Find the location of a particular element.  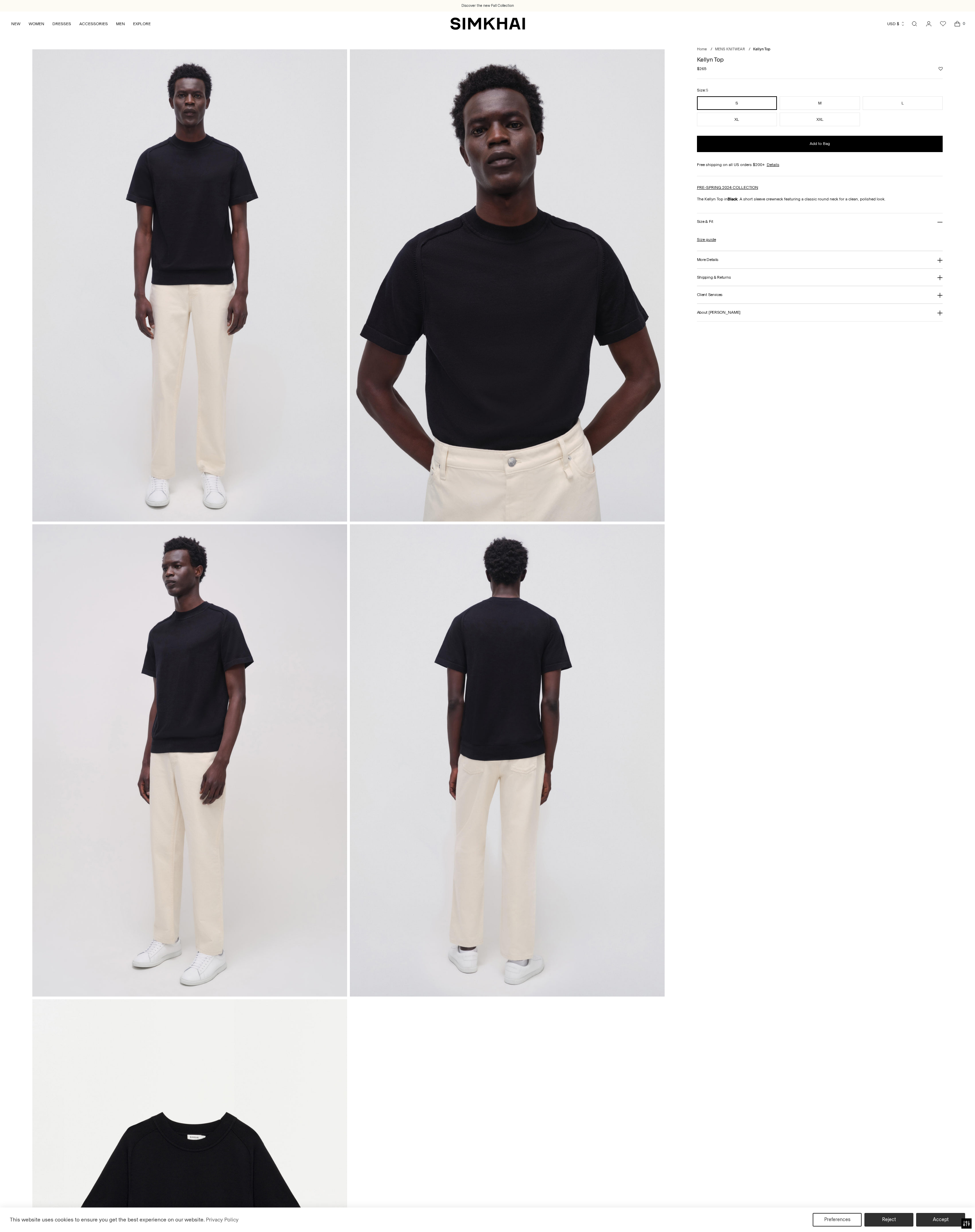

a: Home is located at coordinates (701, 49).